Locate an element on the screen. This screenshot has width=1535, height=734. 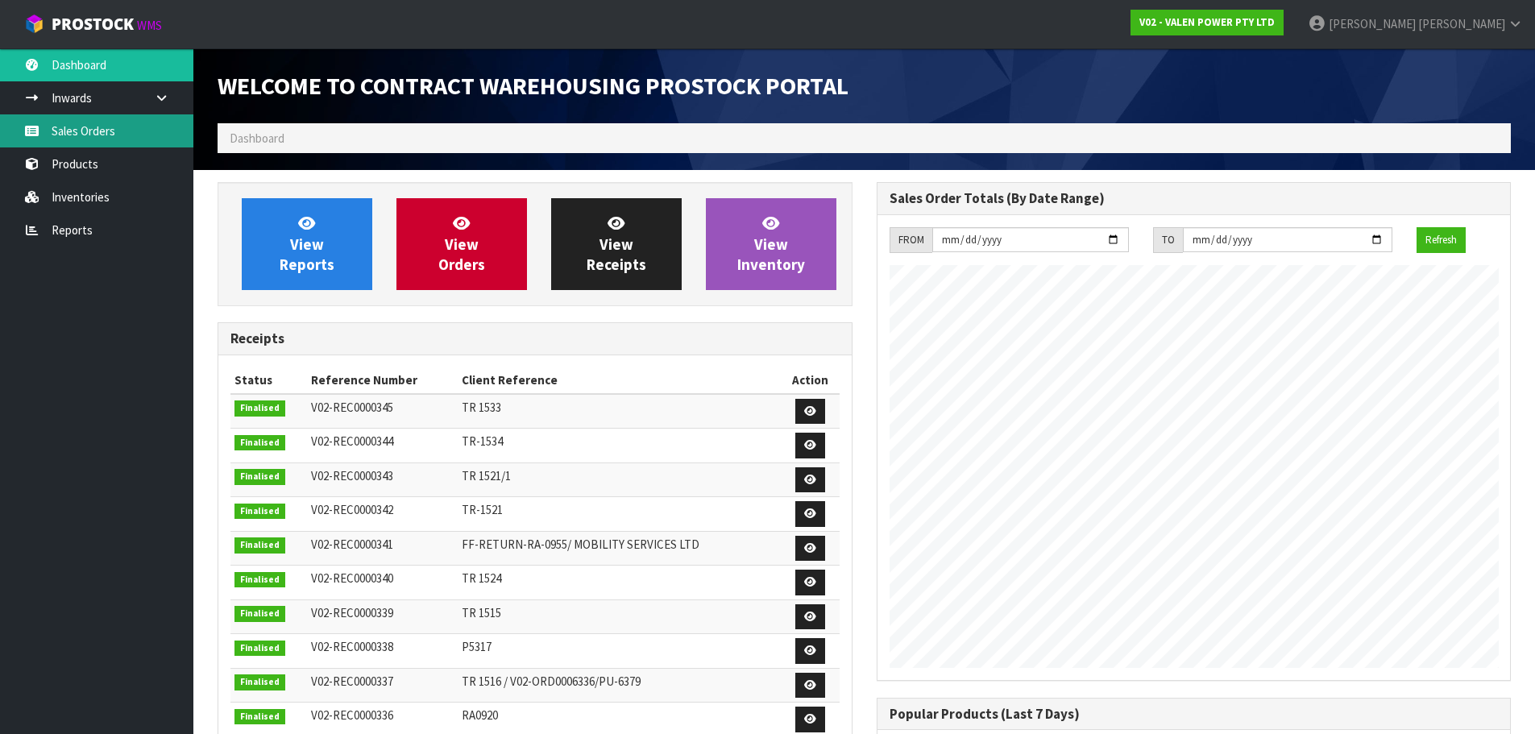
span: View Receipts is located at coordinates (617, 243).